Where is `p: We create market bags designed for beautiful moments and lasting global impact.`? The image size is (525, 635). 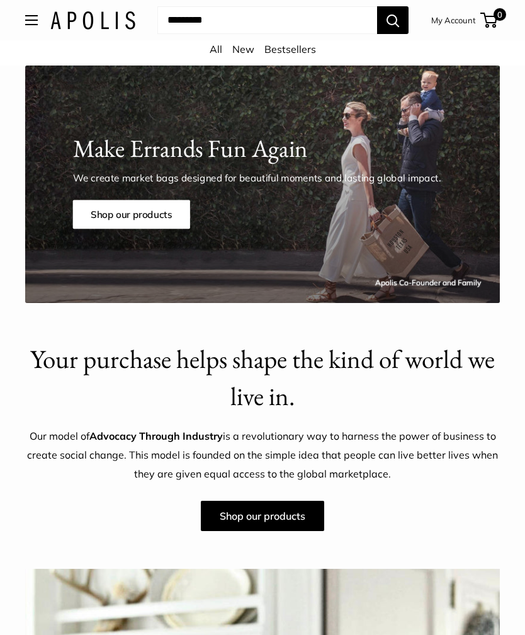 p: We create market bags designed for beautiful moments and lasting global impact. is located at coordinates (268, 177).